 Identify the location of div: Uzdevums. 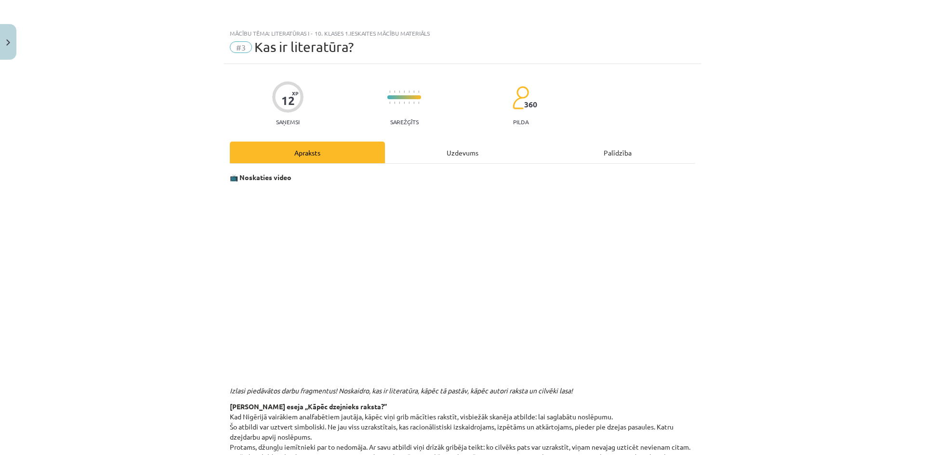
(462, 152).